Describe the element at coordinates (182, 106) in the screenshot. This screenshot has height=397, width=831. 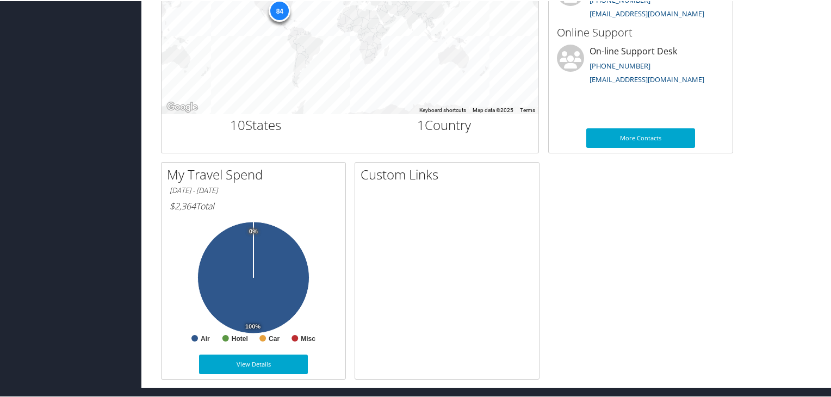
I see `img: Google` at that location.